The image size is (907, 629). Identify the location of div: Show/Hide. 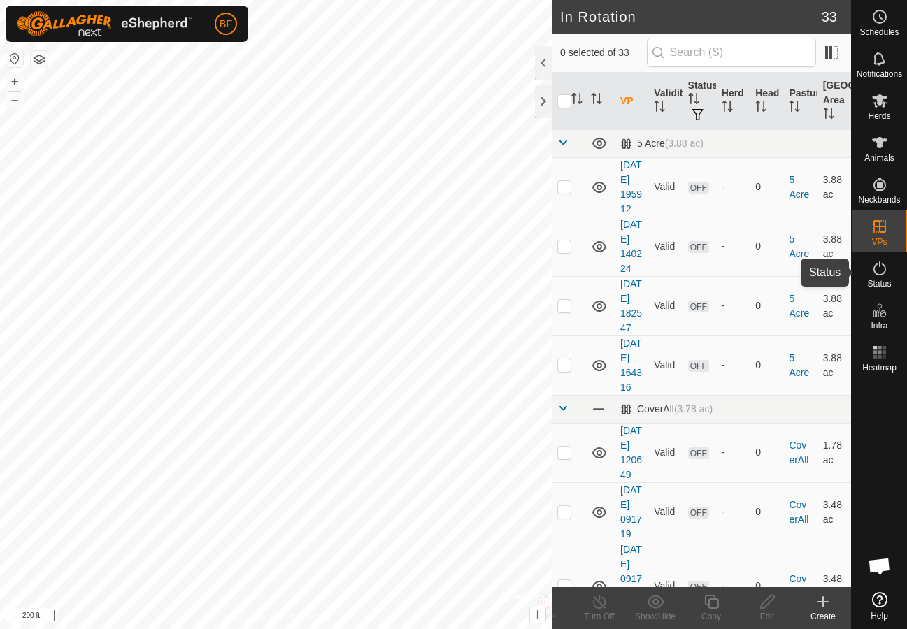
(655, 617).